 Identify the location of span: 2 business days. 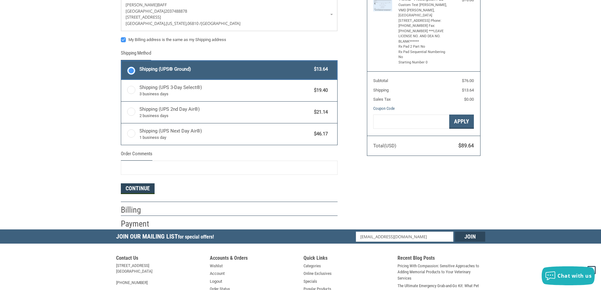
(225, 116).